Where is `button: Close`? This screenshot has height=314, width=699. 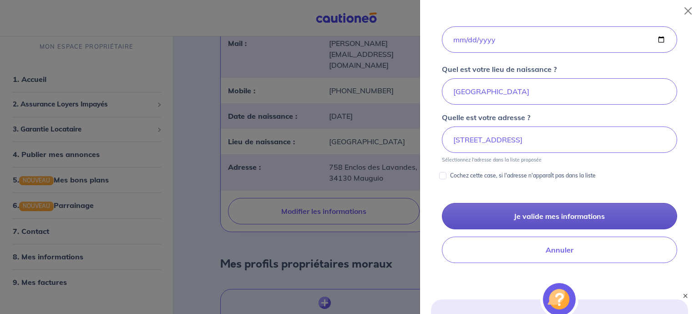 button: Close is located at coordinates (688, 11).